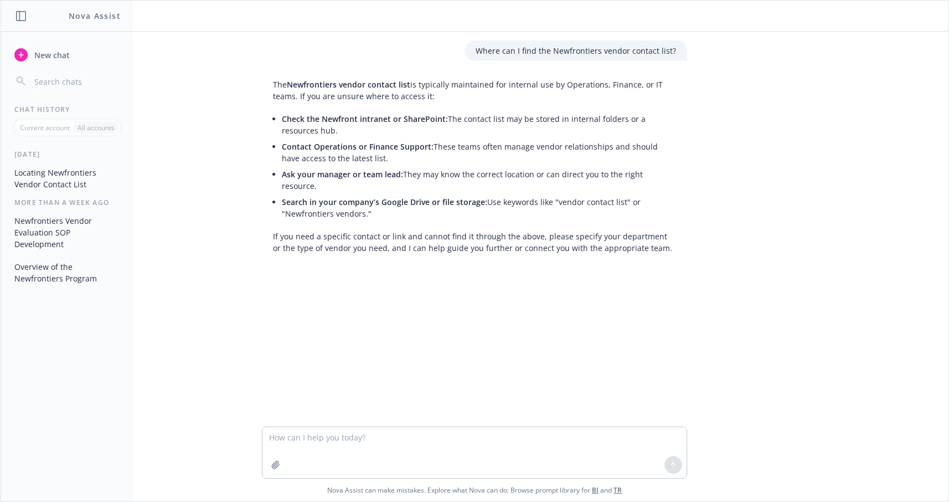  What do you see at coordinates (479, 208) in the screenshot?
I see `li: Use keywords like "vendor contact list" or "Newfrontiers vendors."` at bounding box center [479, 208].